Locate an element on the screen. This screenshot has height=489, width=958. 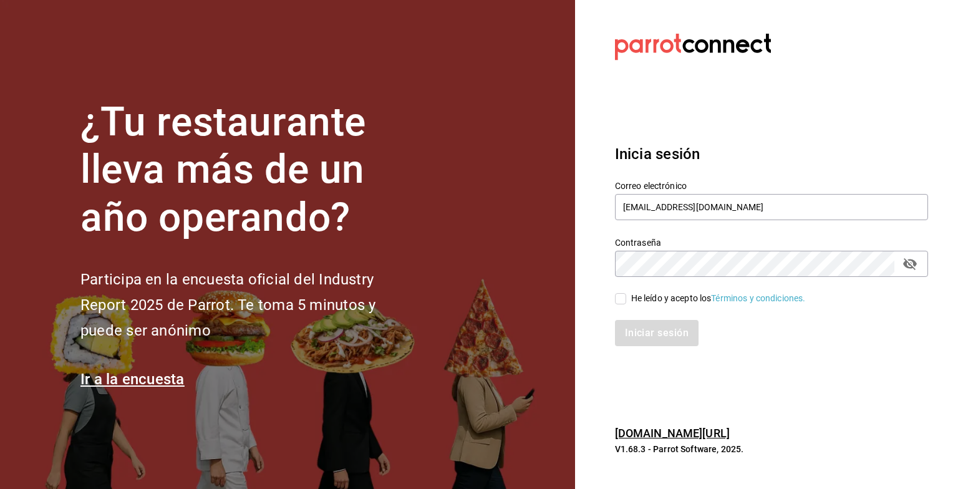
a: Términos y condiciones. is located at coordinates (758, 298).